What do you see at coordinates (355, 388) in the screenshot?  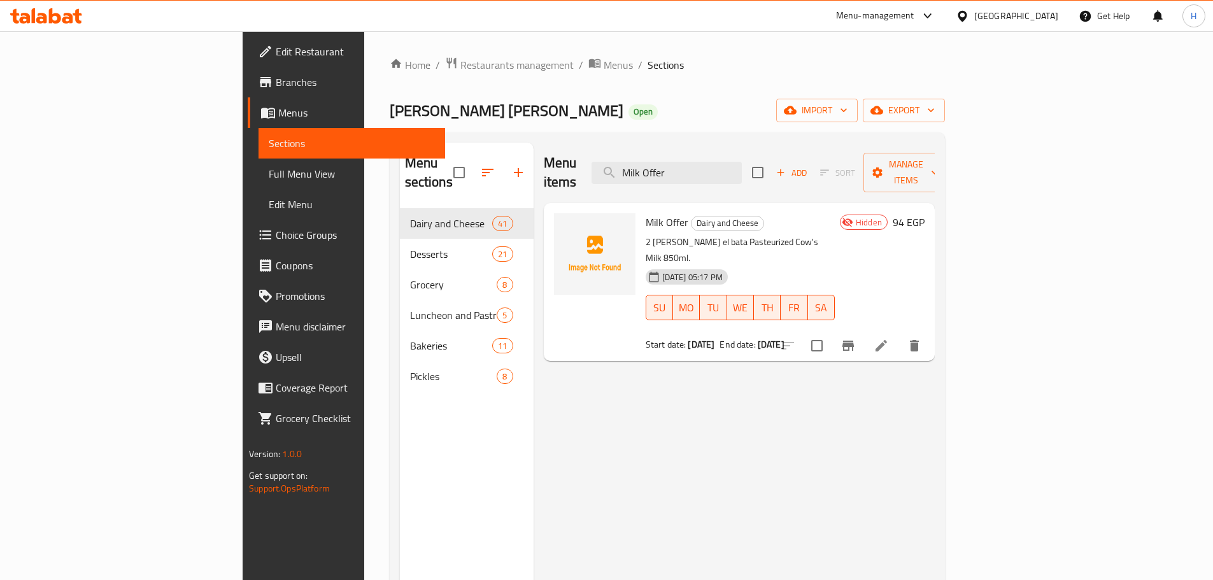 I see `span: Coverage Report` at bounding box center [355, 388].